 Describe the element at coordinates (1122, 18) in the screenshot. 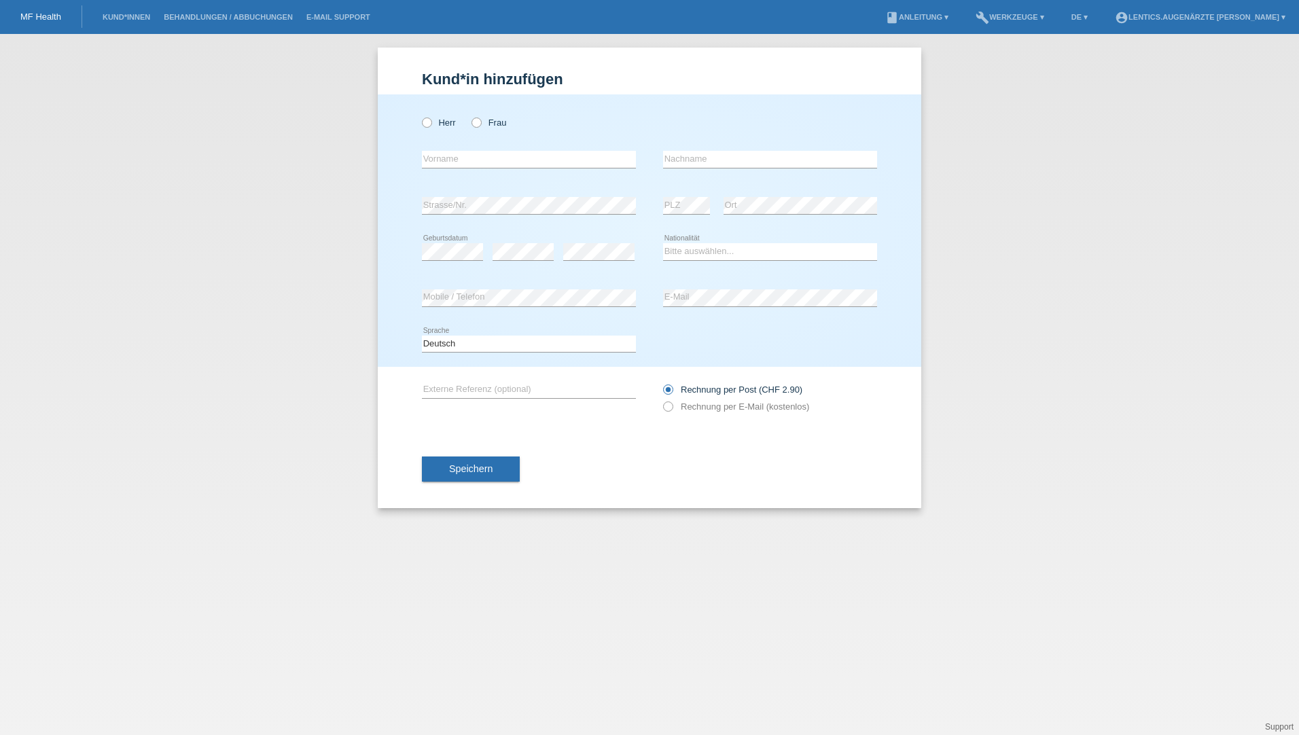

I see `i: account_circle` at that location.